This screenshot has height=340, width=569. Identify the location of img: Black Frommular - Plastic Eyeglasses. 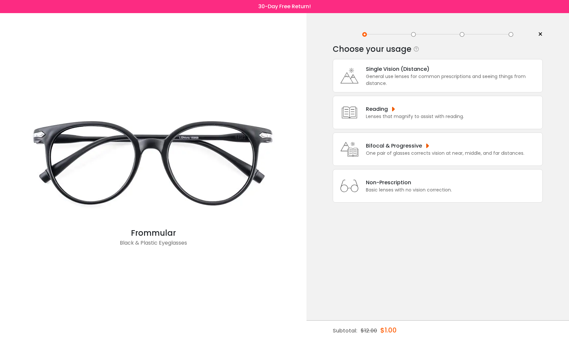
(153, 162).